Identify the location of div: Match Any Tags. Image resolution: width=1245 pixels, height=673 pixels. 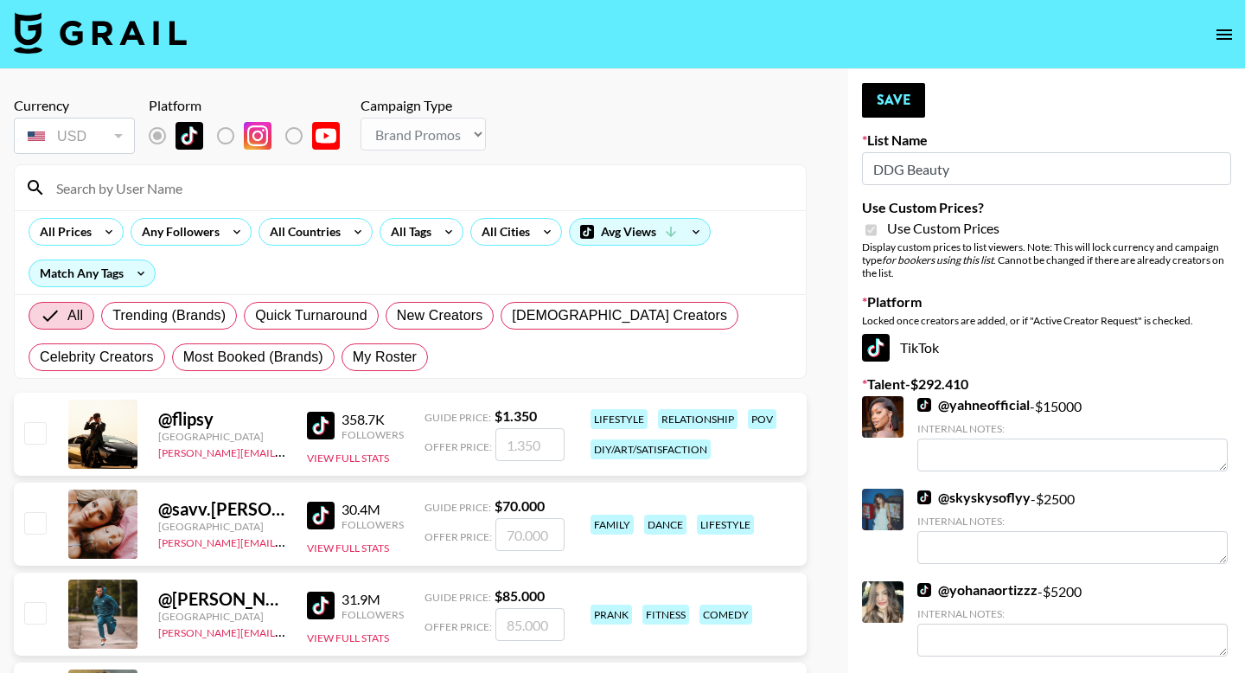
(92, 273).